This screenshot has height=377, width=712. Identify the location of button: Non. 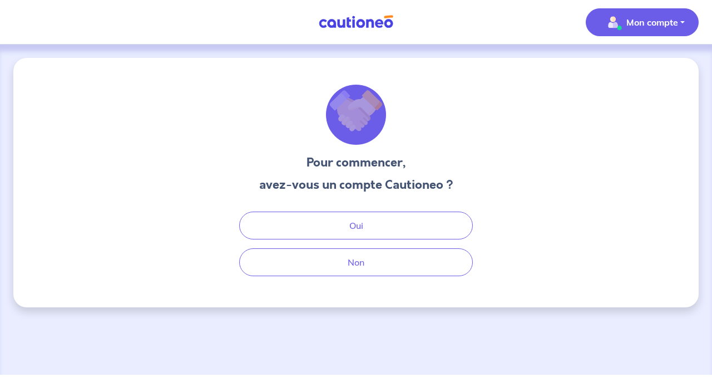
(356, 262).